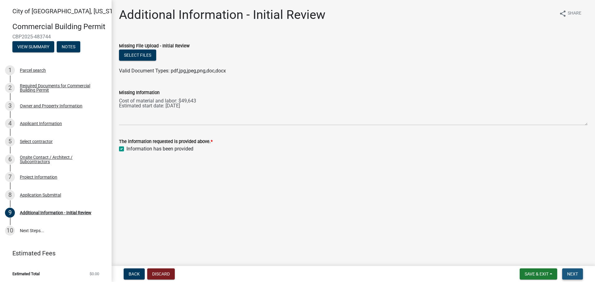 This screenshot has height=282, width=595. Describe the element at coordinates (33, 47) in the screenshot. I see `button: View Summary` at that location.